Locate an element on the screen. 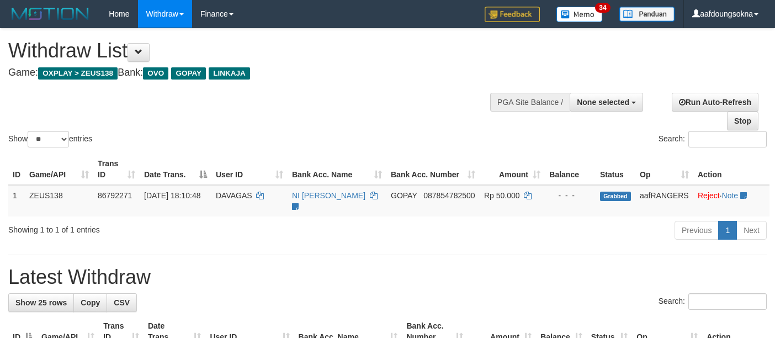  span: LINKAJA is located at coordinates (229, 73).